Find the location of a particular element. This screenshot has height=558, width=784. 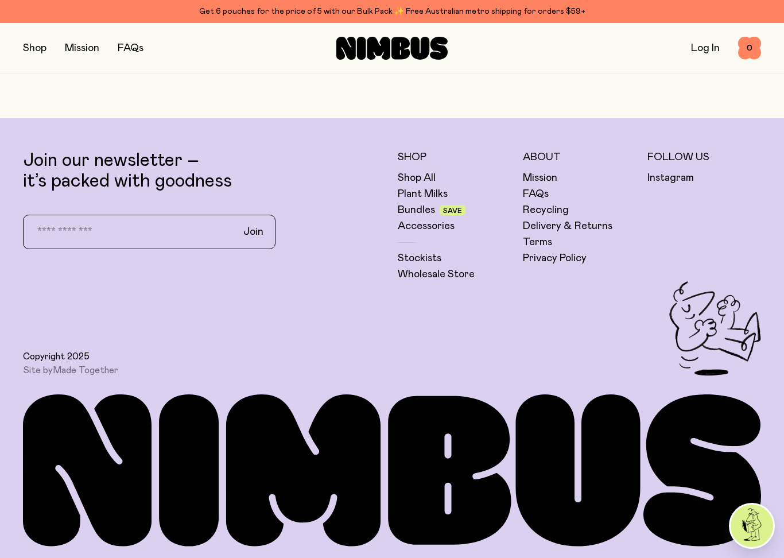

span: 0 is located at coordinates (749, 48).